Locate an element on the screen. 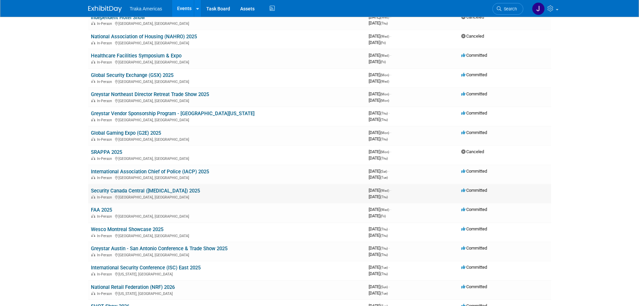  span: (Sun) is located at coordinates (384, 286).